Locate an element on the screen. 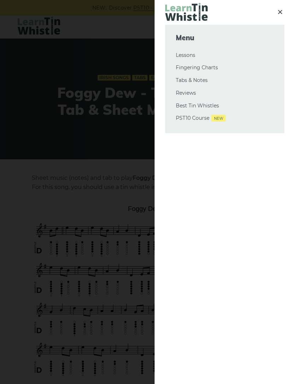  a: Reviews is located at coordinates (224, 93).